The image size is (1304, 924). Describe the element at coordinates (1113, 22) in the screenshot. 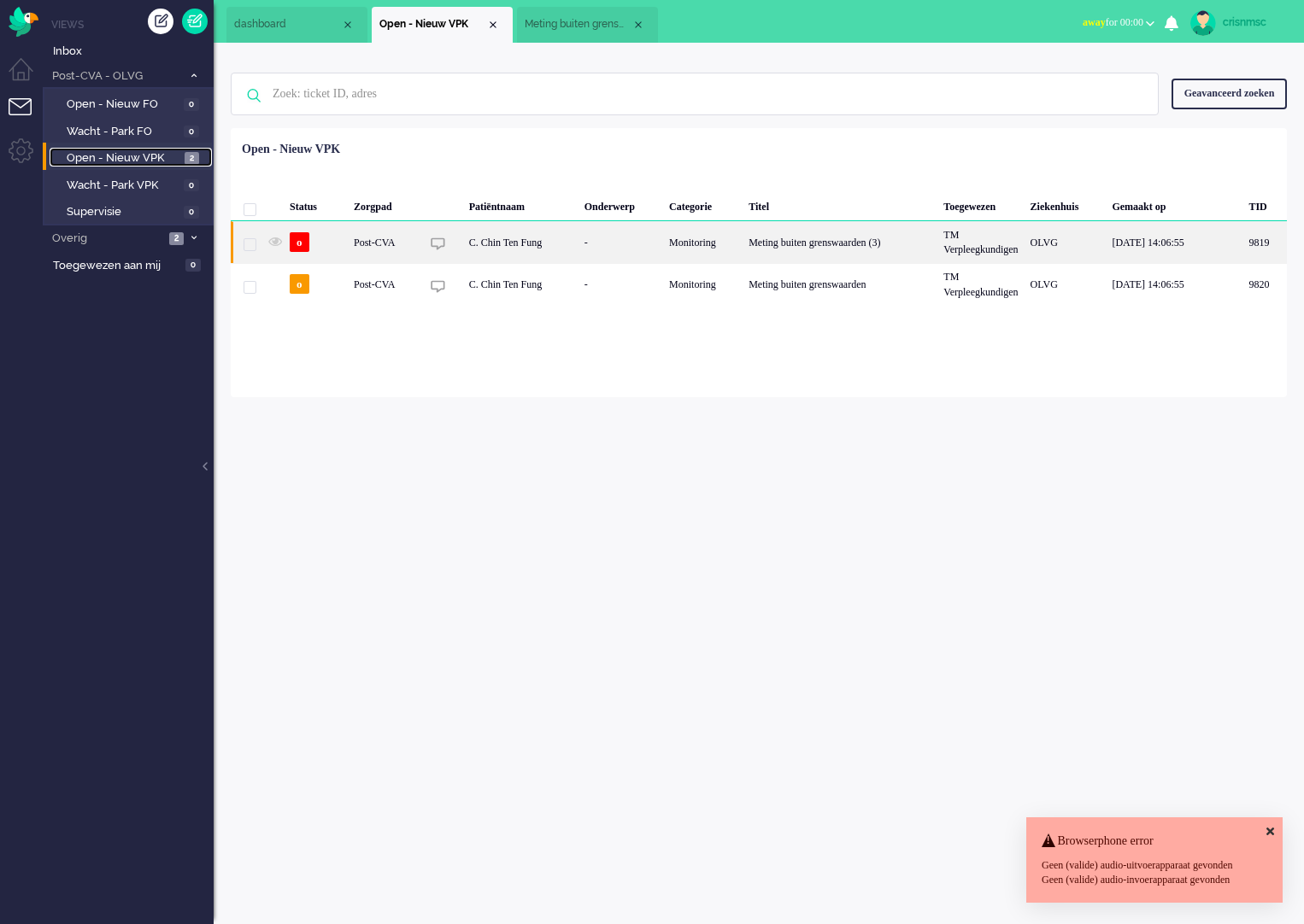

I see `span: for 00:00` at that location.